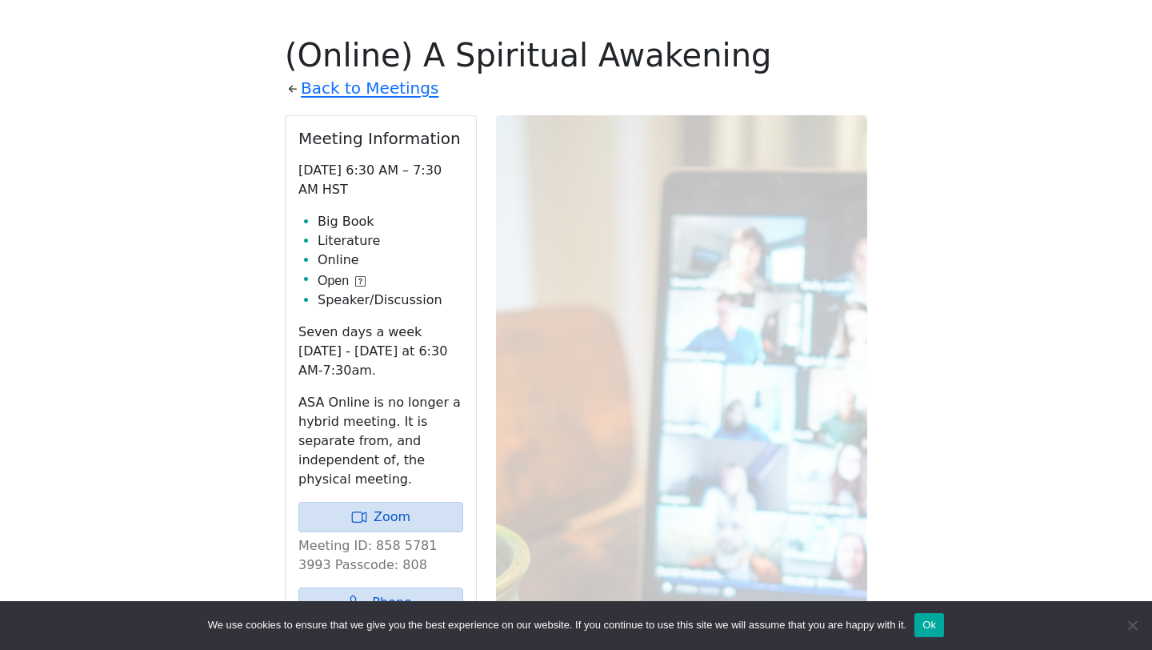 This screenshot has height=650, width=1152. I want to click on span: Open, so click(333, 281).